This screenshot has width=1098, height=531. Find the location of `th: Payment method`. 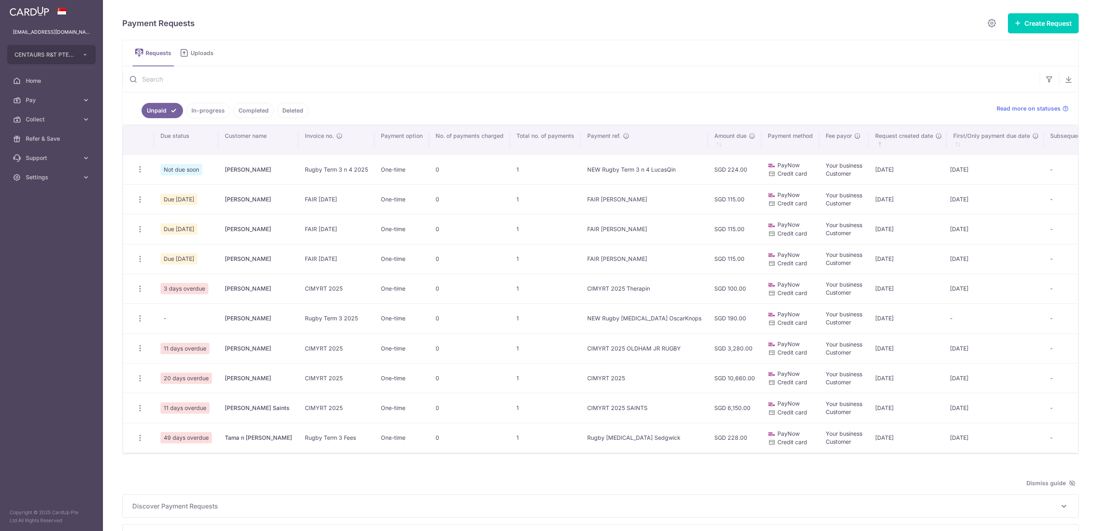

th: Payment method is located at coordinates (791, 140).